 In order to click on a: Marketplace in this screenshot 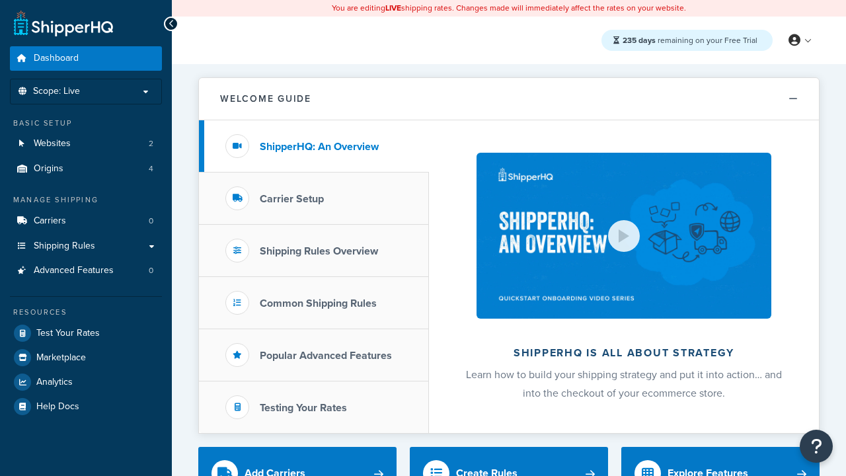, I will do `click(86, 357)`.